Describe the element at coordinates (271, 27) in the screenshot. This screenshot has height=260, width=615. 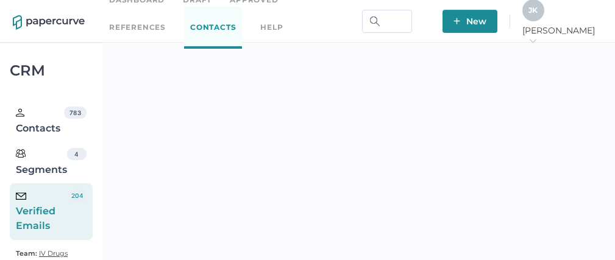
I see `div: help` at that location.